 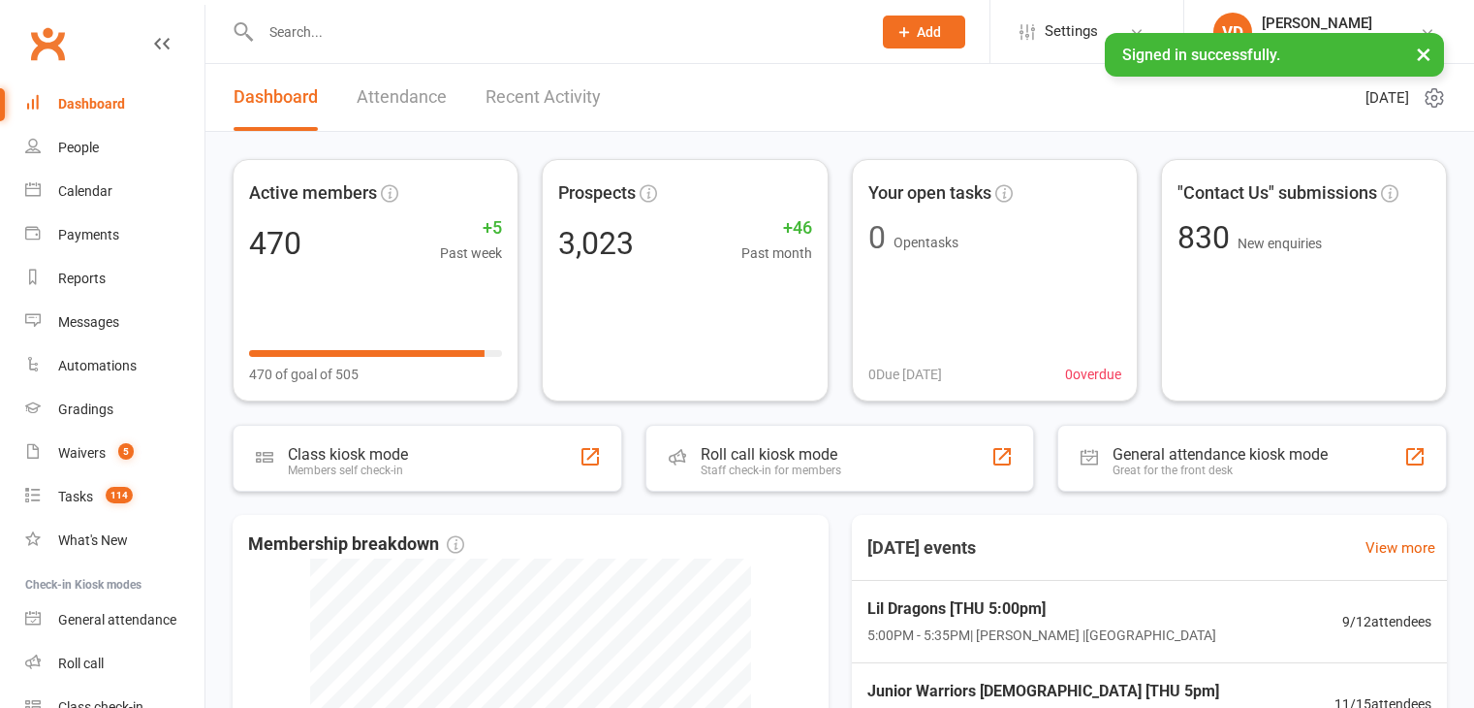 What do you see at coordinates (114, 619) in the screenshot?
I see `a: General attendance kiosk mode` at bounding box center [114, 619].